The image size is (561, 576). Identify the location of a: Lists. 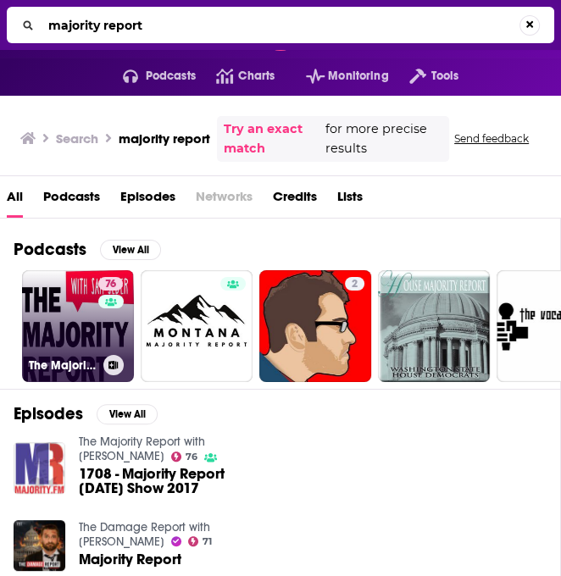
(350, 200).